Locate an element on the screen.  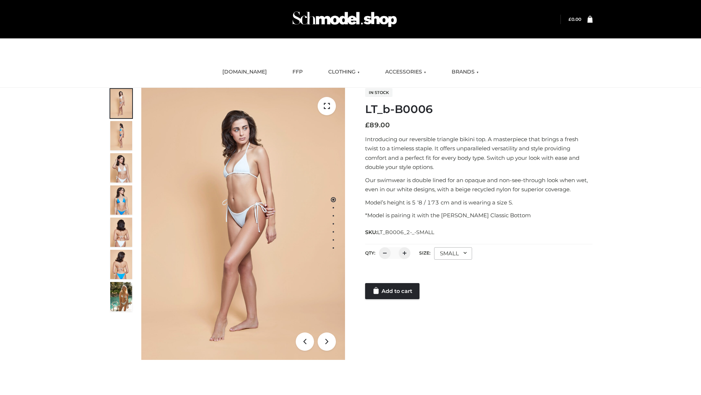
h1: LT_b-B0006 is located at coordinates (479, 109).